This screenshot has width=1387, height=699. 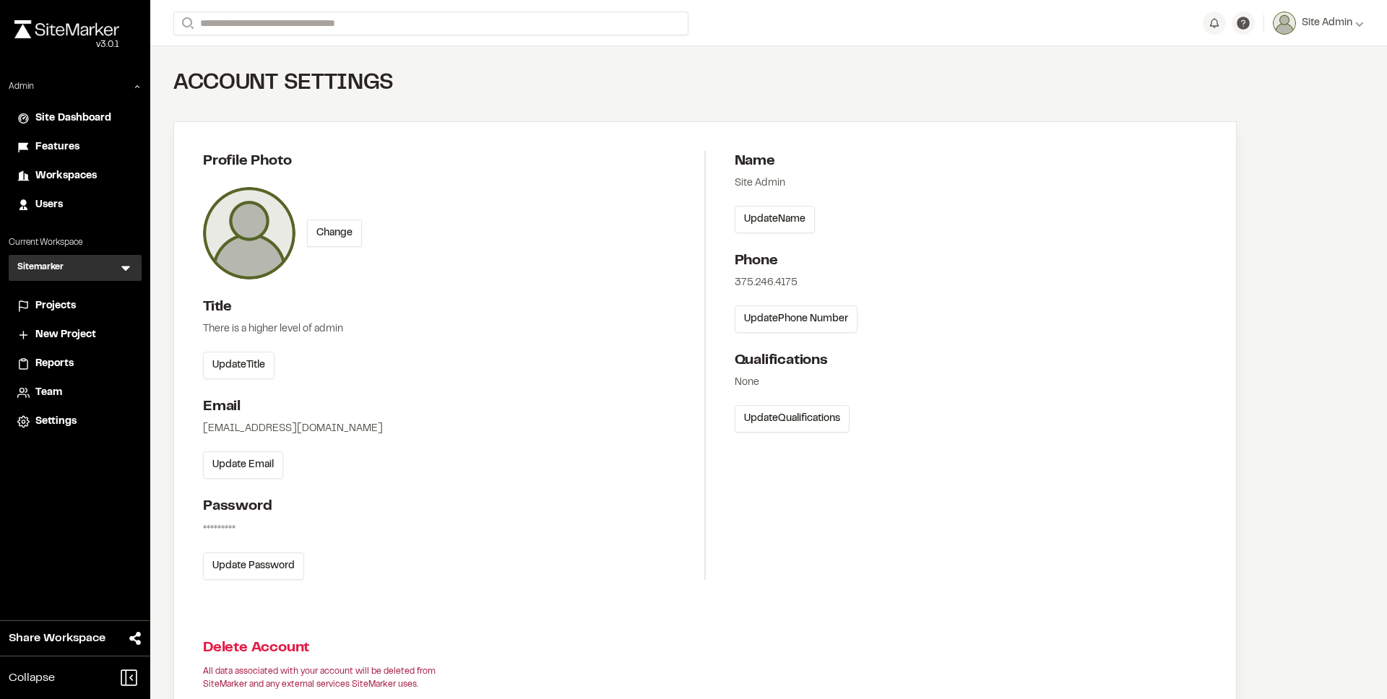 What do you see at coordinates (66, 45) in the screenshot?
I see `div: Oh geez...please don't...` at bounding box center [66, 45].